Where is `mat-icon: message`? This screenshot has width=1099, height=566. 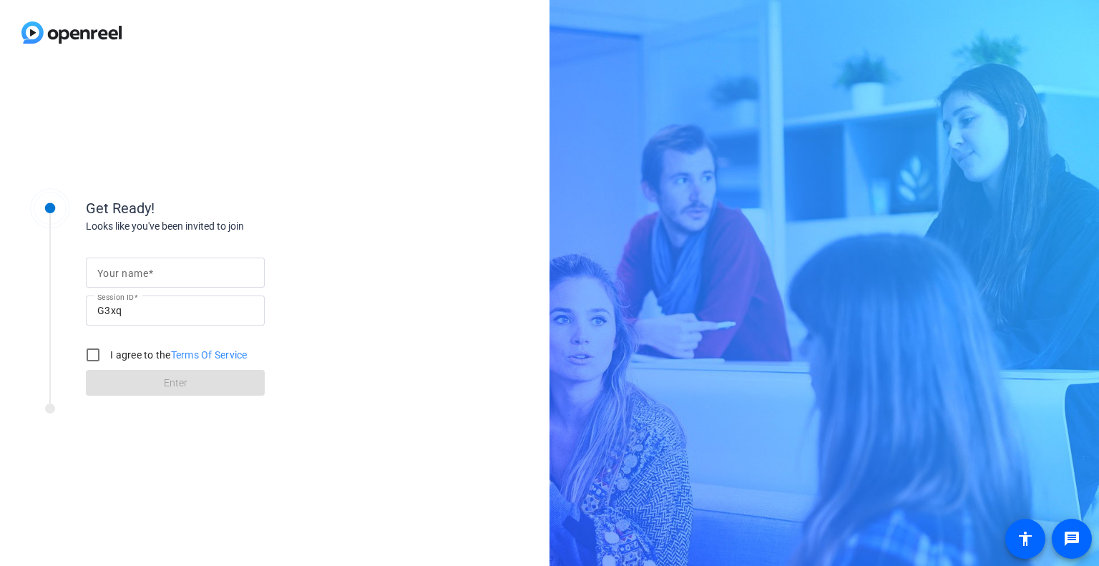
mat-icon: message is located at coordinates (1072, 539).